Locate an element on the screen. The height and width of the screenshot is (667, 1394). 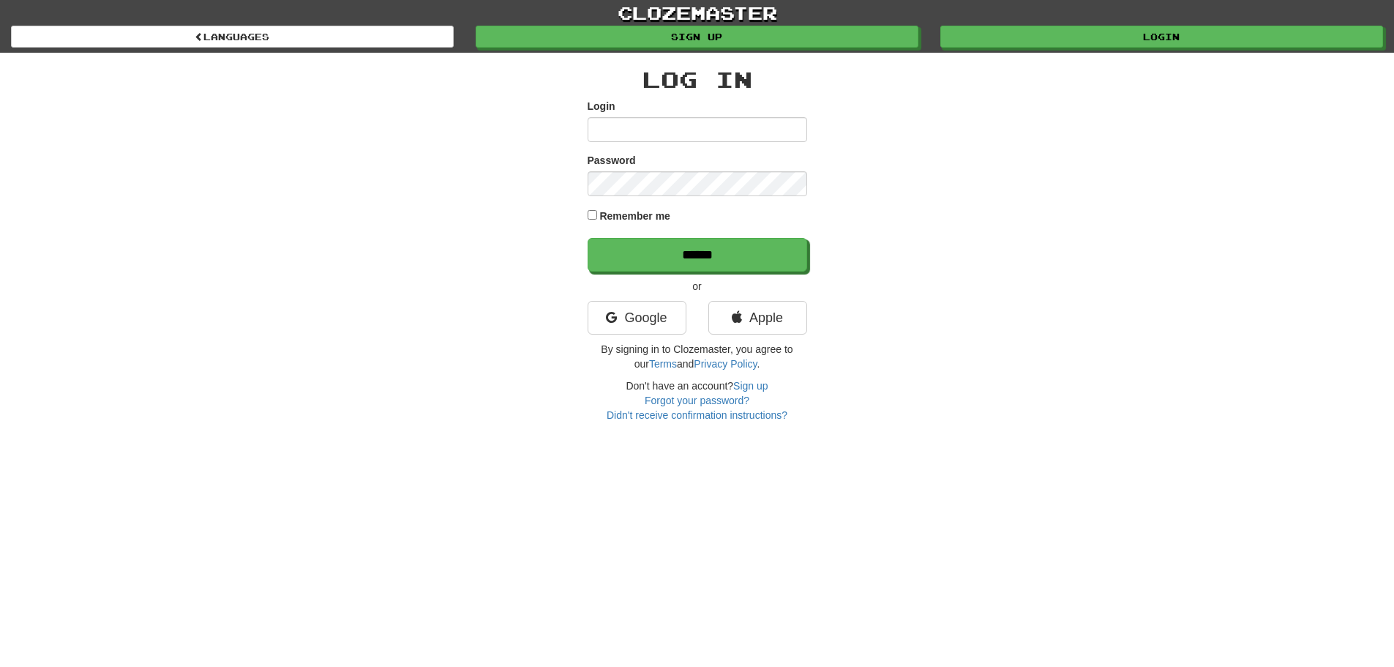
a: Languages is located at coordinates (232, 37).